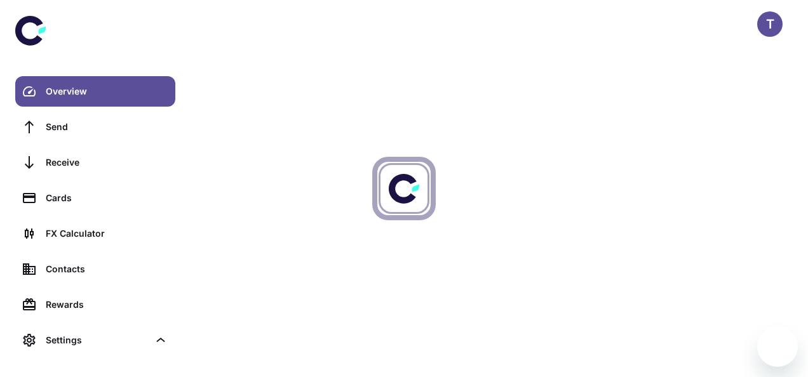 The image size is (808, 377). Describe the element at coordinates (95, 127) in the screenshot. I see `a: Send` at that location.